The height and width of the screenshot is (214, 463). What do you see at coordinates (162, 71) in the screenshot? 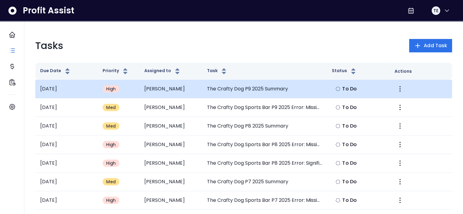
I see `button: Assigned to` at bounding box center [162, 71].